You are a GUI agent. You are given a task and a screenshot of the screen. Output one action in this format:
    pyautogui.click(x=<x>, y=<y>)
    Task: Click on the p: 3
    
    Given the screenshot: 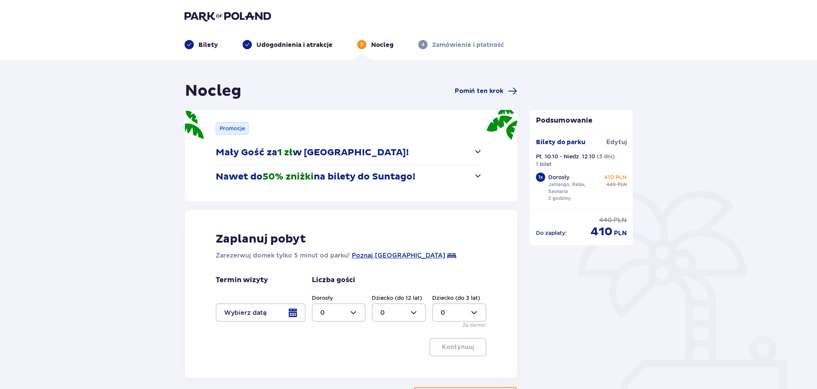 What is the action you would take?
    pyautogui.click(x=362, y=45)
    